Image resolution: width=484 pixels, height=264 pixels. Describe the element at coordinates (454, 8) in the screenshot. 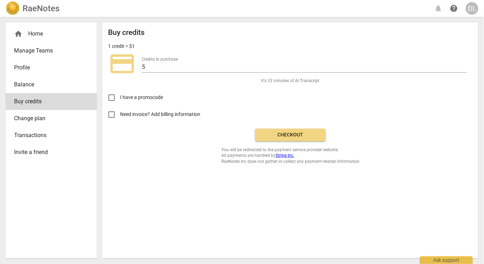

I see `a: Help` at that location.